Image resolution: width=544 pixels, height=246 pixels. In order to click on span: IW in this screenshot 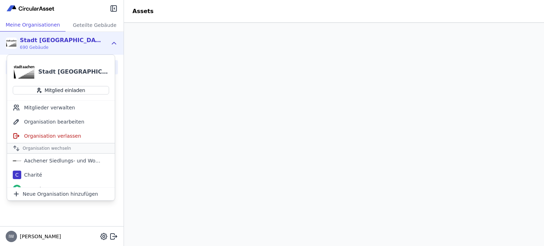, I will do `click(11, 236)`.